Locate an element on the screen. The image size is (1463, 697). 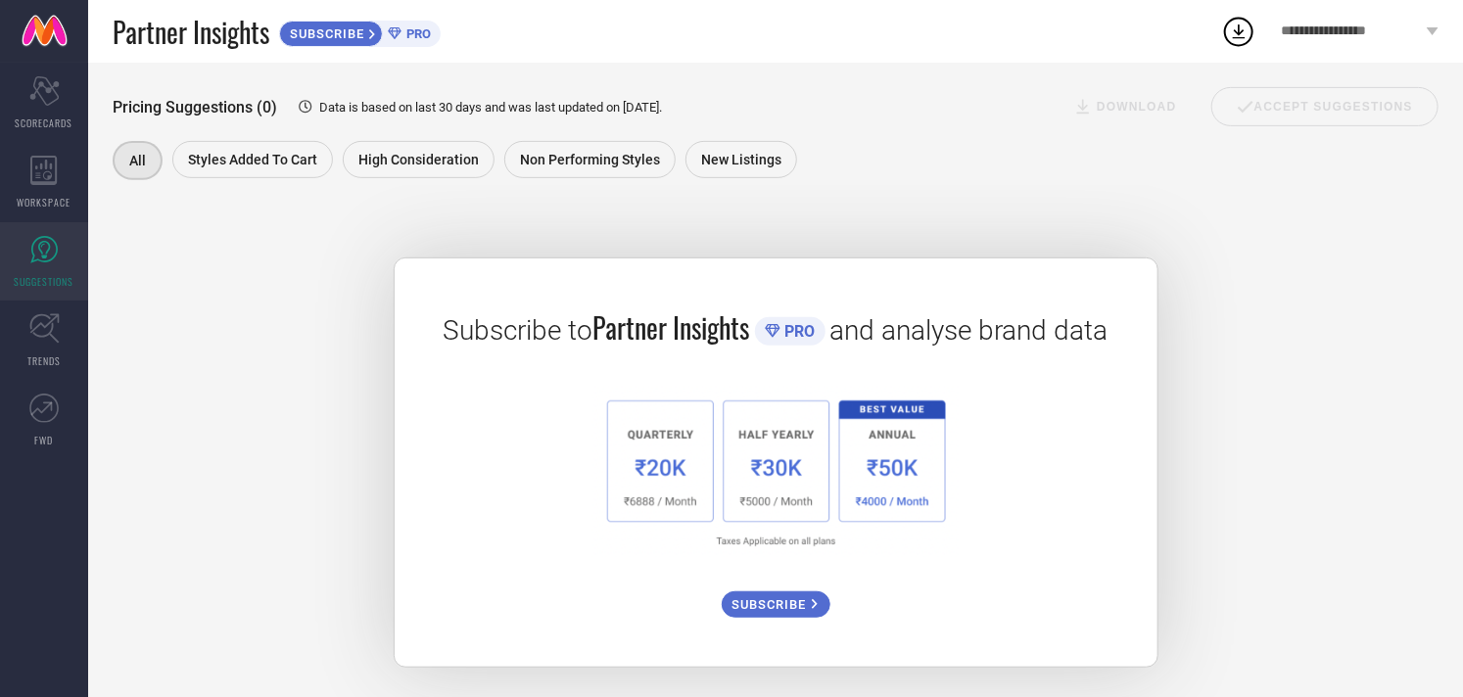
span: Subscribe to is located at coordinates (518, 330).